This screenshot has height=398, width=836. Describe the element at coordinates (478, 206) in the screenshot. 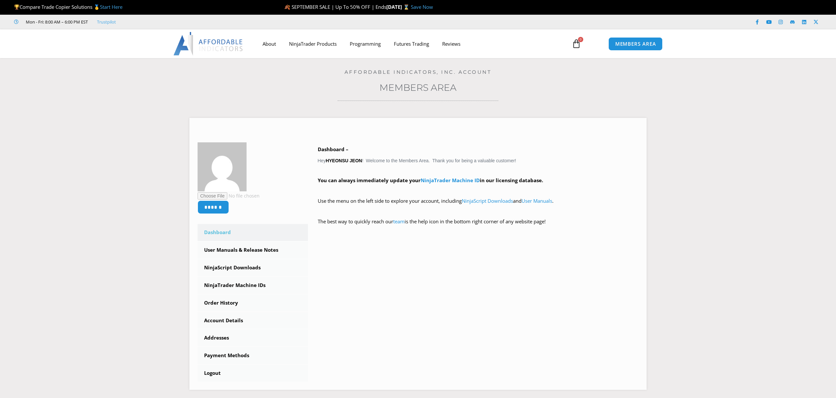

I see `p: Use the menu on the left side to explore your account, including and .` at that location.